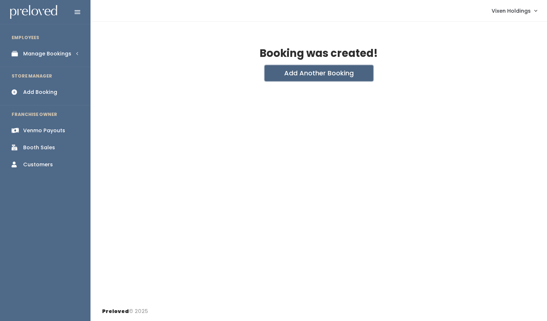 This screenshot has width=547, height=321. Describe the element at coordinates (512, 11) in the screenshot. I see `span: Vixen Holdings` at that location.